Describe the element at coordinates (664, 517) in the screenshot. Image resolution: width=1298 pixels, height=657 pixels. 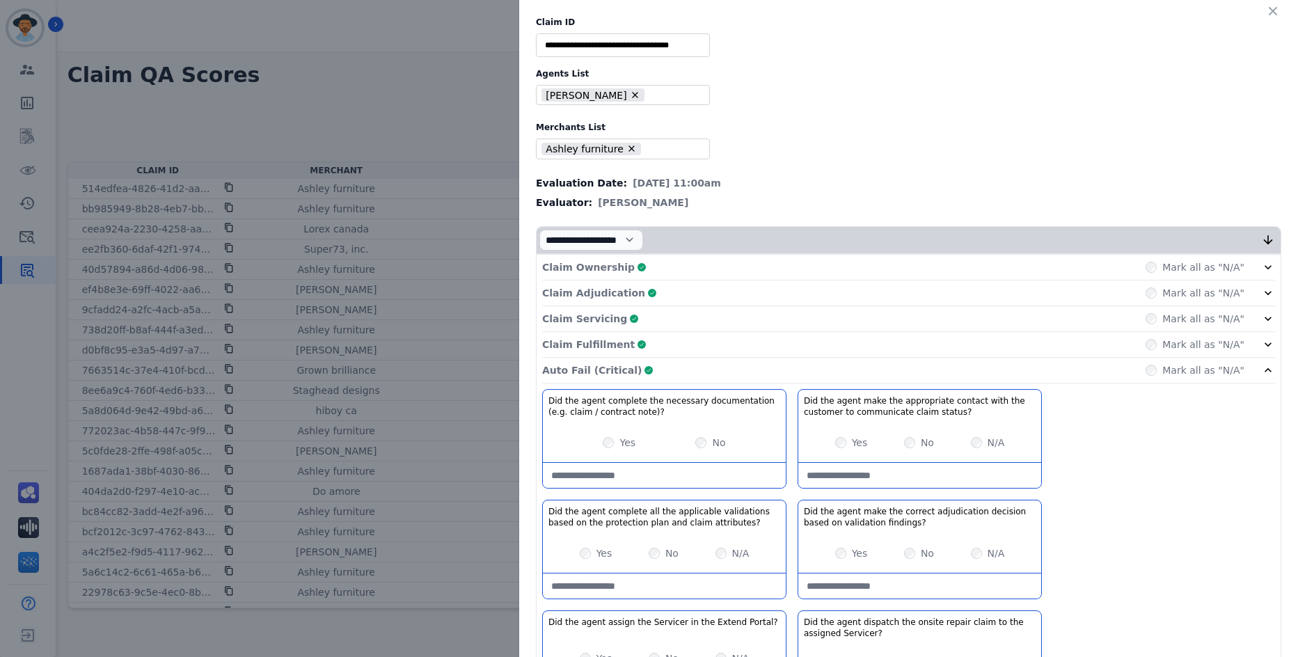
I see `h3: Did the agent complete all the applicable validations based on the protection plan and claim attr...` at that location.